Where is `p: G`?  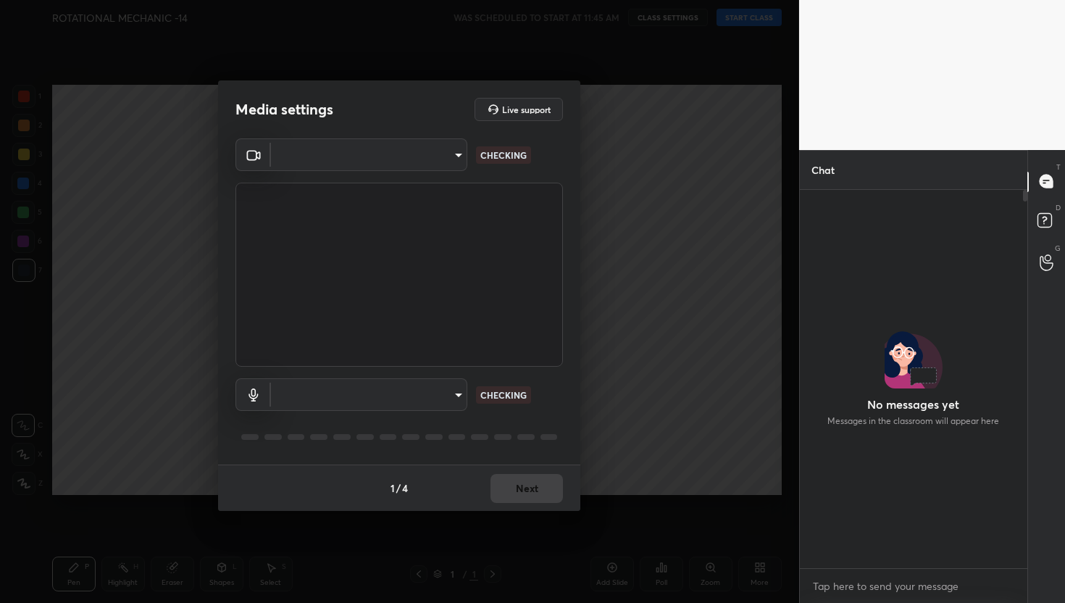 p: G is located at coordinates (1058, 248).